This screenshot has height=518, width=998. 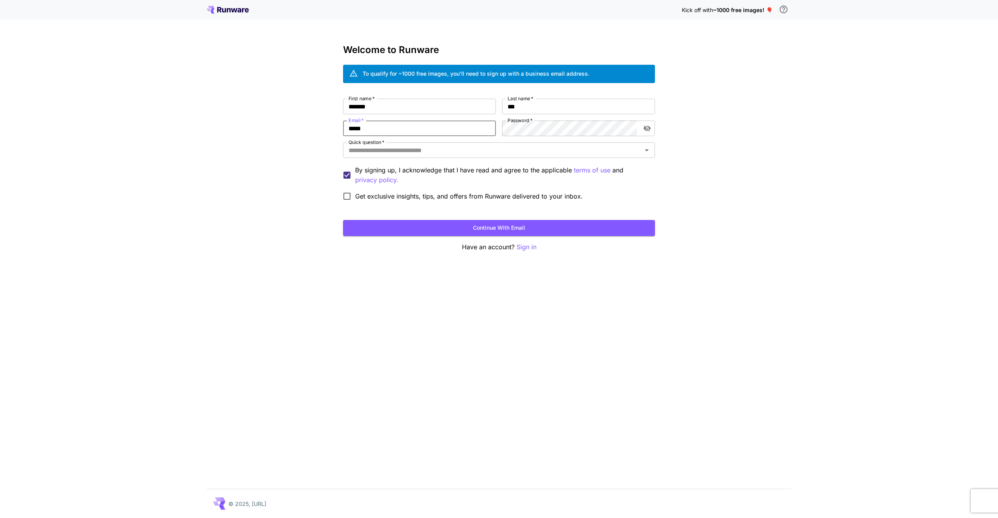 What do you see at coordinates (784, 9) in the screenshot?
I see `button: In order to qualify for free credit, you need to sign up with a business email address and click ...` at bounding box center [784, 9].